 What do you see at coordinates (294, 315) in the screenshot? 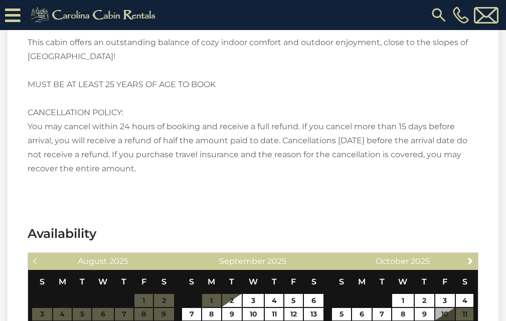
I see `a: 12` at bounding box center [294, 315].